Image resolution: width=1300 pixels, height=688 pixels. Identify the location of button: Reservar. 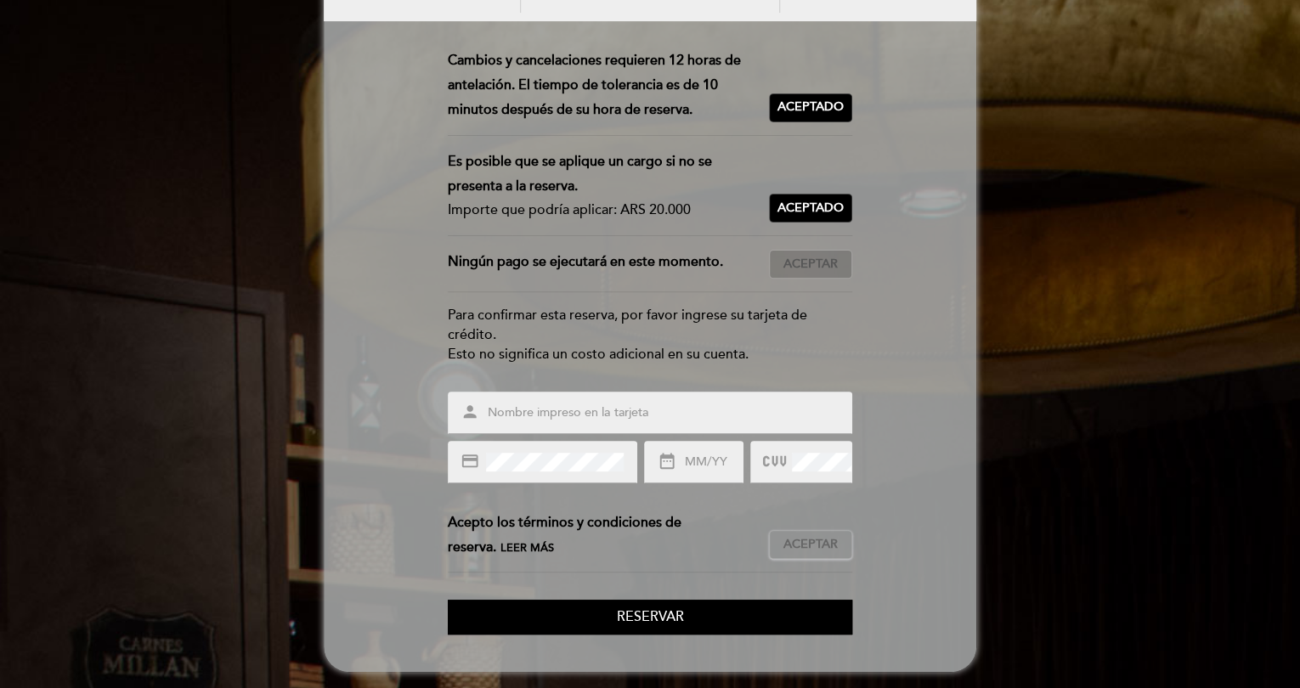
(650, 617).